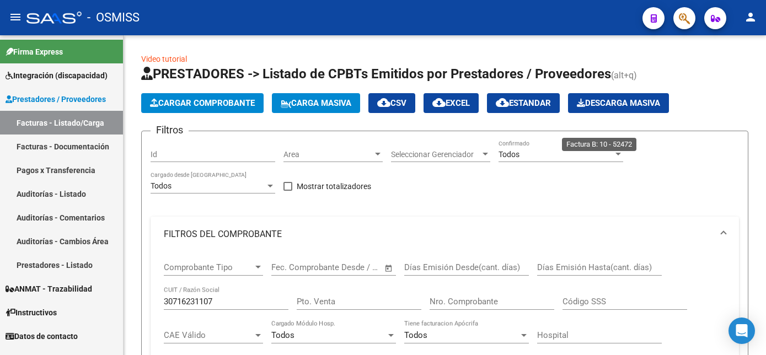 This screenshot has width=766, height=355. Describe the element at coordinates (618, 103) in the screenshot. I see `button: Descarga Masiva` at that location.